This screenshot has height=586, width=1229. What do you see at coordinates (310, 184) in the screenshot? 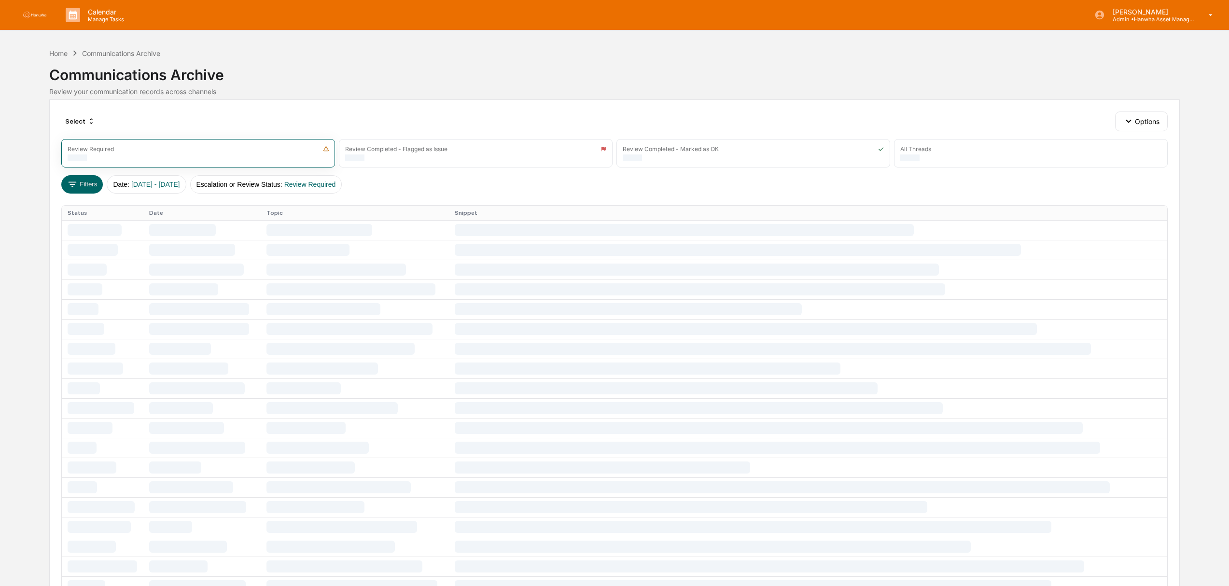
I see `span: Review Required` at bounding box center [310, 184].